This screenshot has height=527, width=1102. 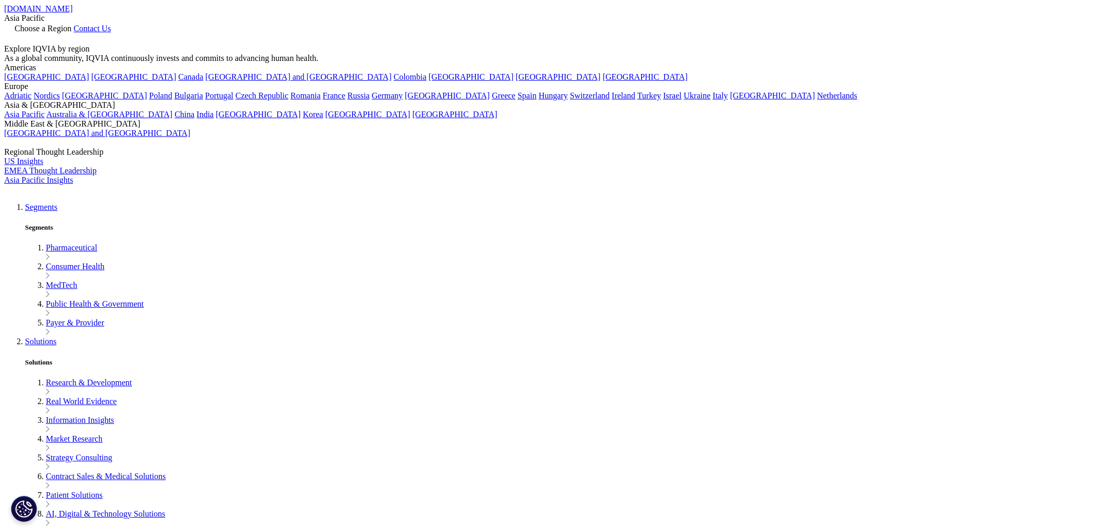 I want to click on a: China, so click(x=184, y=114).